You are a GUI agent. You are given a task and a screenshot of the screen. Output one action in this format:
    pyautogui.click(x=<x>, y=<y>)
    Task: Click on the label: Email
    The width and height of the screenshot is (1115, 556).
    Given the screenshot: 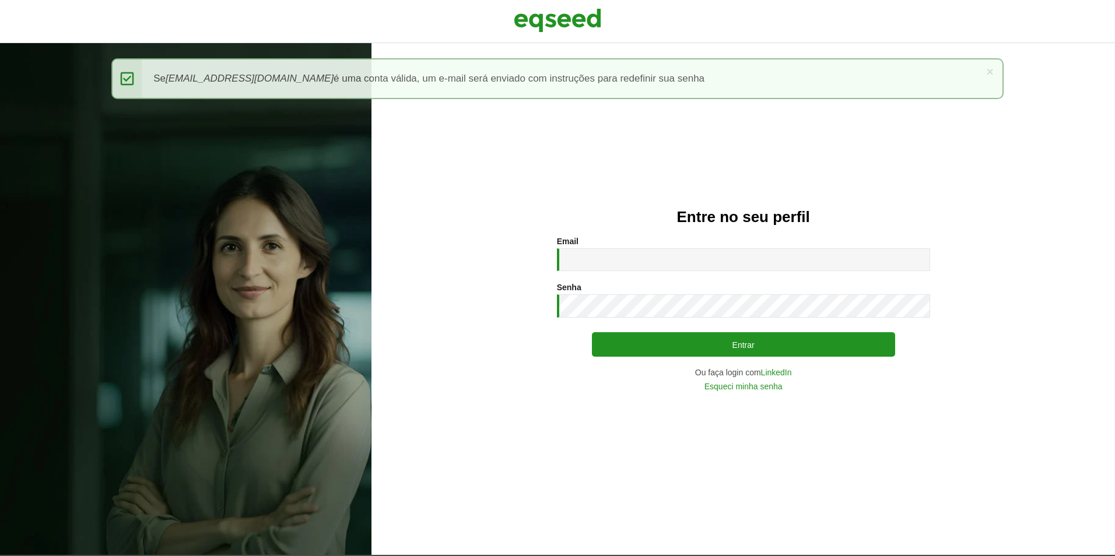 What is the action you would take?
    pyautogui.click(x=568, y=241)
    